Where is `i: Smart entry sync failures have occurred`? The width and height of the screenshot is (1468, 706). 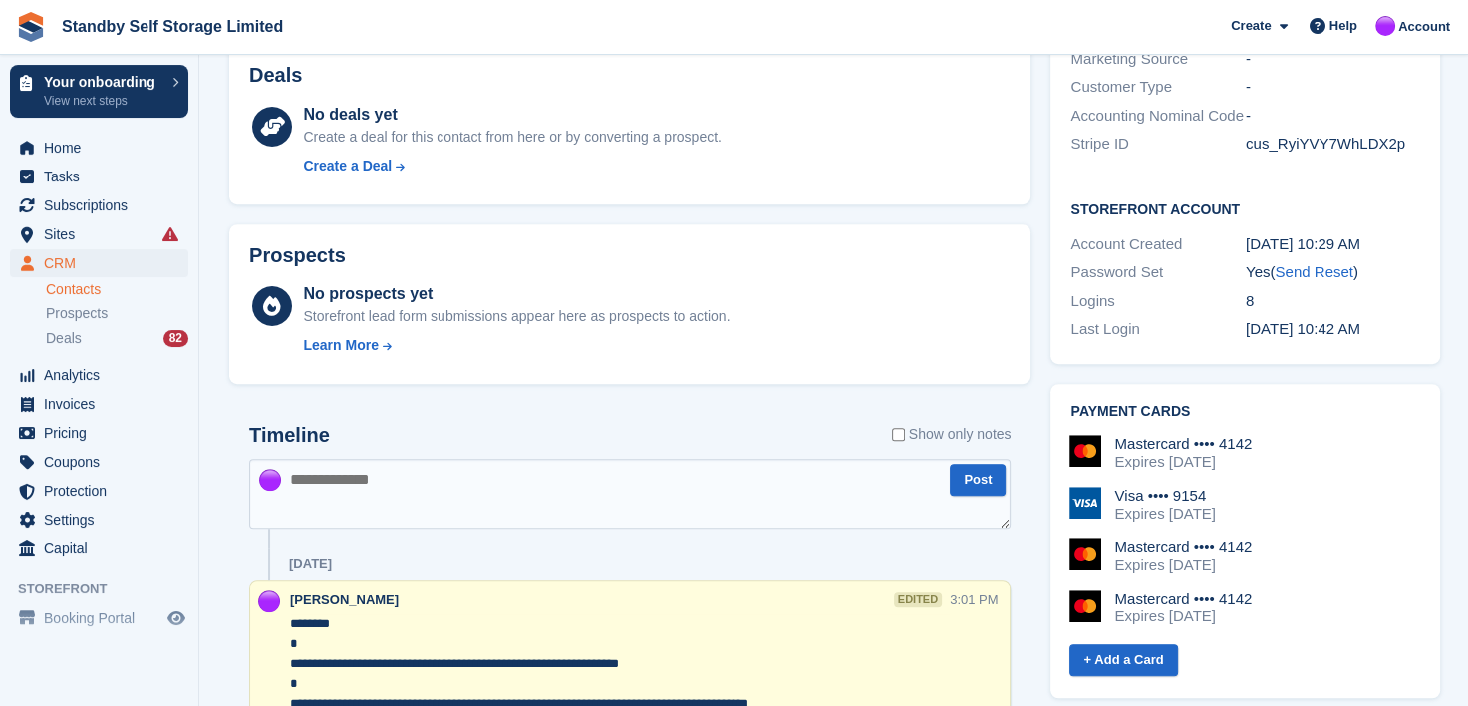 i: Smart entry sync failures have occurred is located at coordinates (170, 234).